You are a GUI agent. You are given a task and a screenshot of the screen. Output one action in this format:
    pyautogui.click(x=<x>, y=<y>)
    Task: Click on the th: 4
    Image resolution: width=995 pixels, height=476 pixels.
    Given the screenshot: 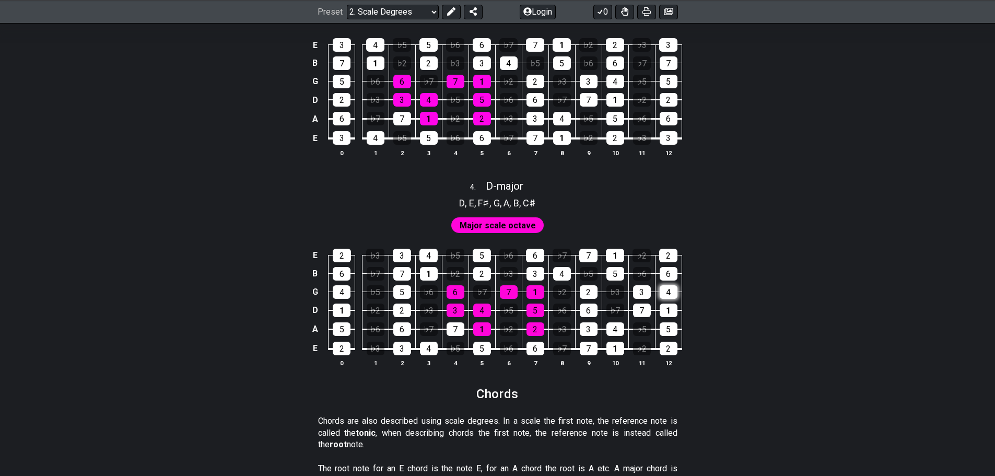 What is the action you would take?
    pyautogui.click(x=455, y=363)
    